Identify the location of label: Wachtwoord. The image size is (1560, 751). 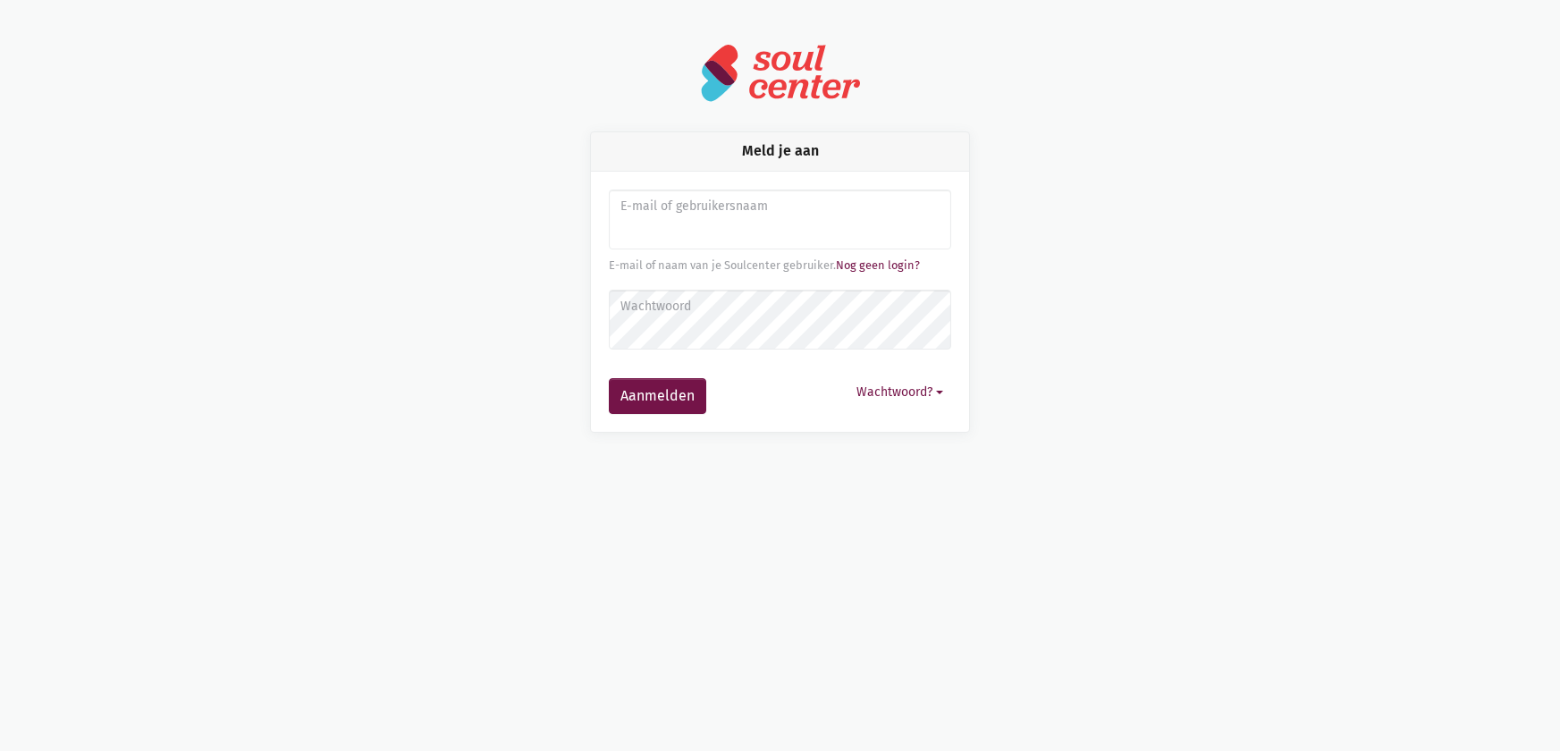
(779, 307).